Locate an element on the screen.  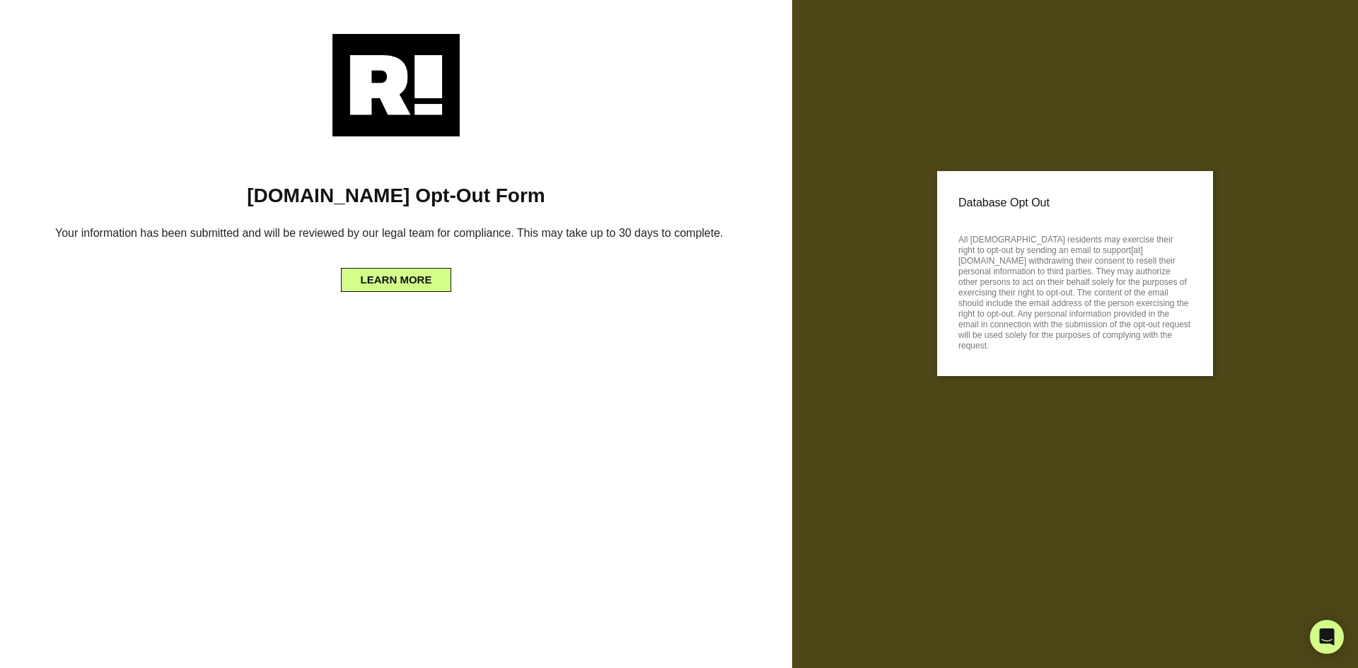
p: Database Opt Out is located at coordinates (1075, 203).